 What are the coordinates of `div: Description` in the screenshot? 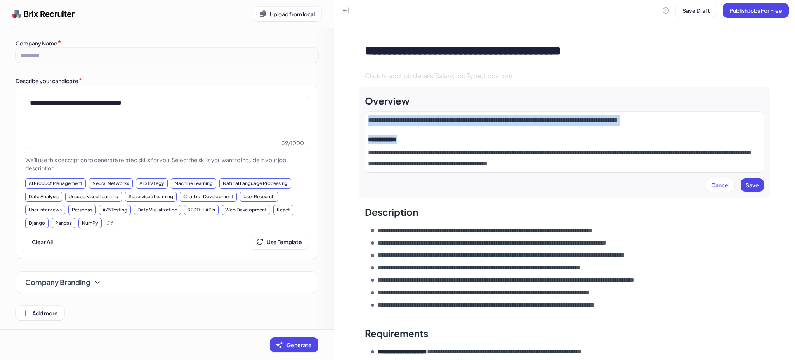 It's located at (392, 212).